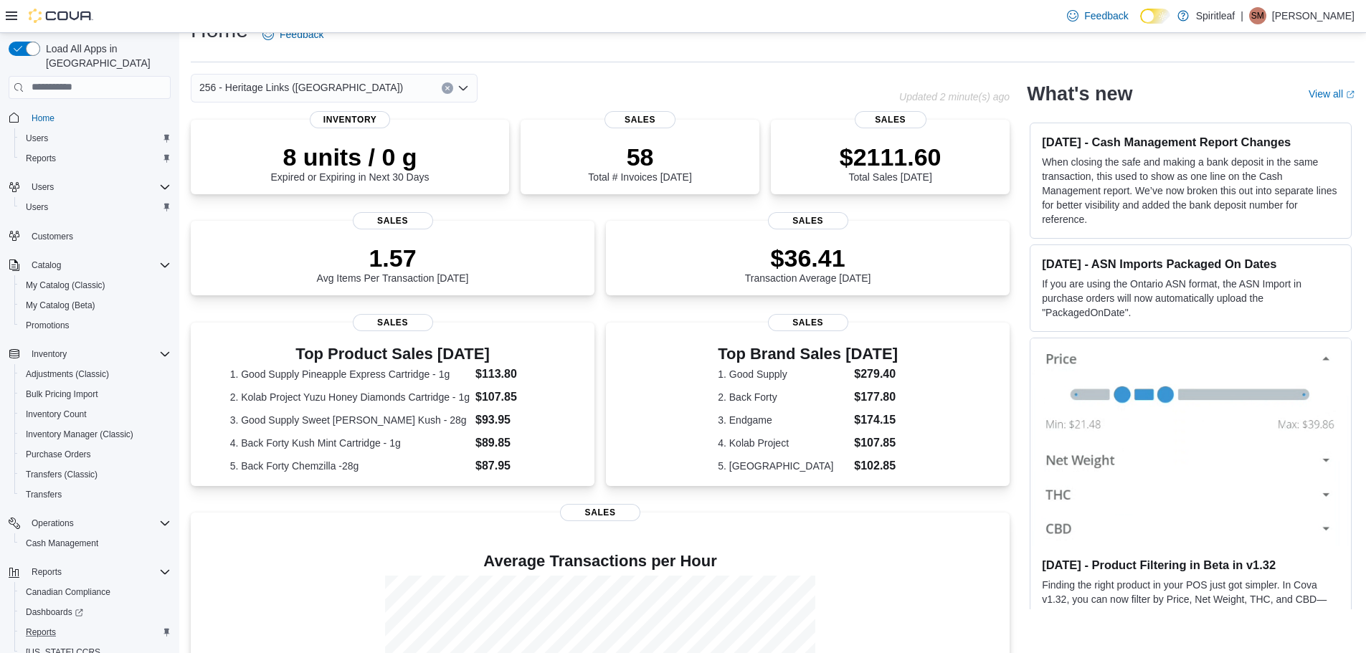 The width and height of the screenshot is (1366, 653). What do you see at coordinates (876, 374) in the screenshot?
I see `dd: $279.40` at bounding box center [876, 374].